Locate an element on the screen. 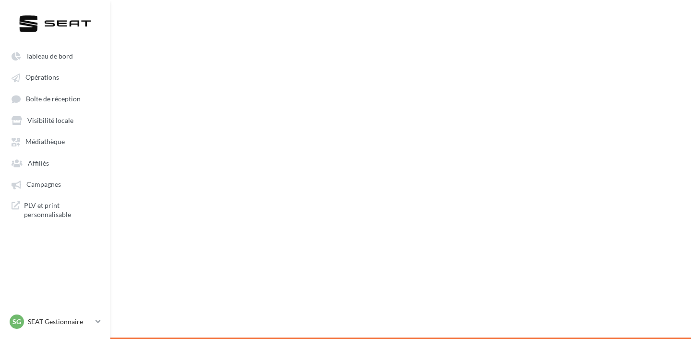 The width and height of the screenshot is (691, 339). a: Tableau de bord is located at coordinates (55, 56).